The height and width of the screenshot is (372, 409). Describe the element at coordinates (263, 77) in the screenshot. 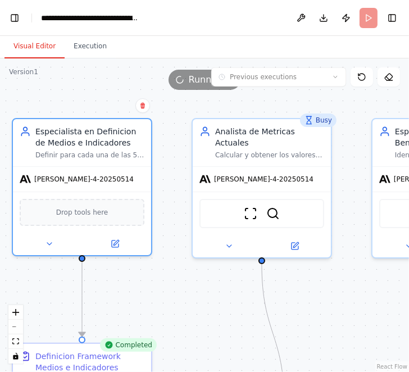

I see `span: Previous executions` at that location.